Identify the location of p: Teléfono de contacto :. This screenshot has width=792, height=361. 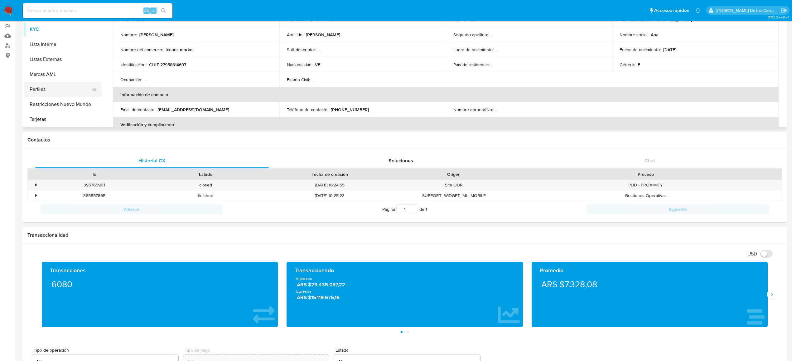
(308, 109).